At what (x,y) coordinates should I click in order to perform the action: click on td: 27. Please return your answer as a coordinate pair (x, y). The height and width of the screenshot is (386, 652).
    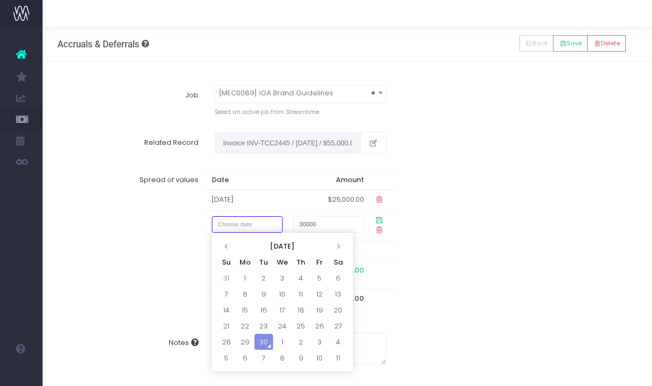
    Looking at the image, I should click on (338, 326).